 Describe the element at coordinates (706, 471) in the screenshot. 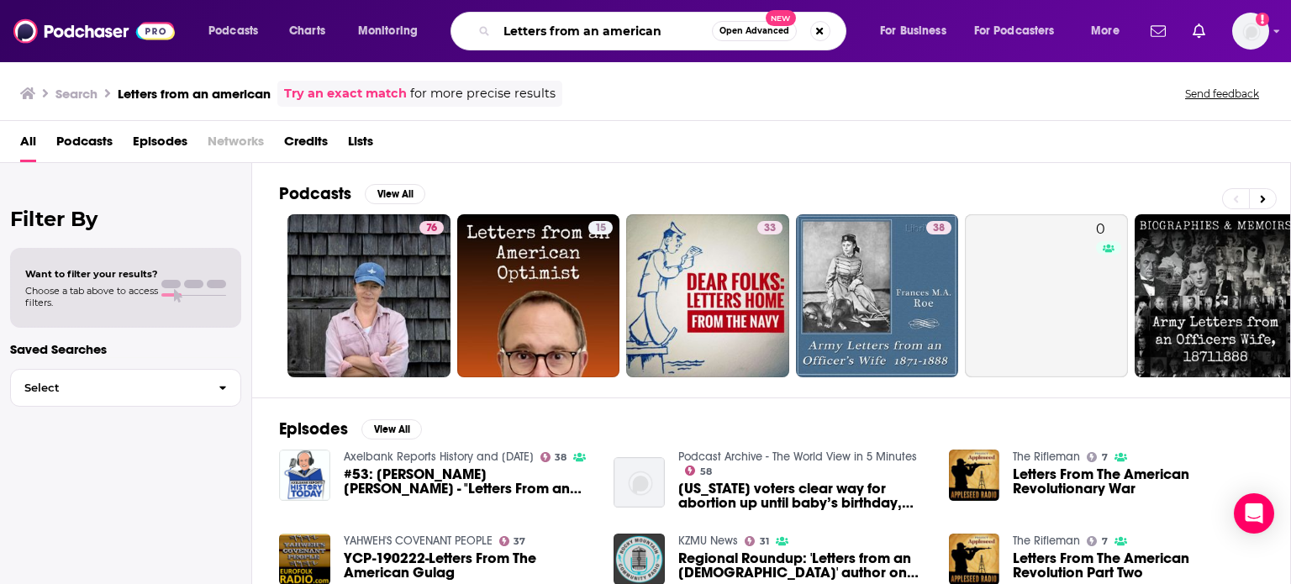

I see `span: 58` at that location.